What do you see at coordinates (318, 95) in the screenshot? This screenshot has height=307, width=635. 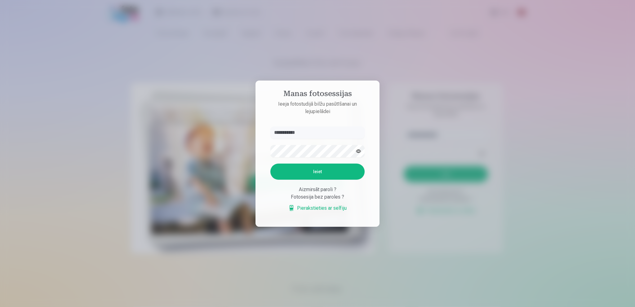 I see `h4: Manas fotosessijas` at bounding box center [318, 95].